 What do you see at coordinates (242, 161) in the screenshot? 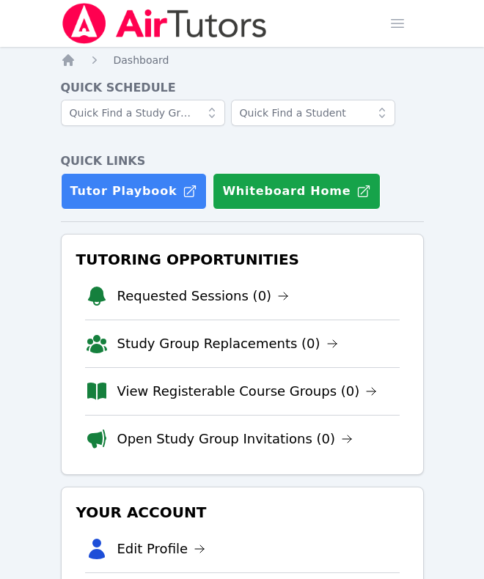
I see `h4: Quick Links` at bounding box center [242, 161].